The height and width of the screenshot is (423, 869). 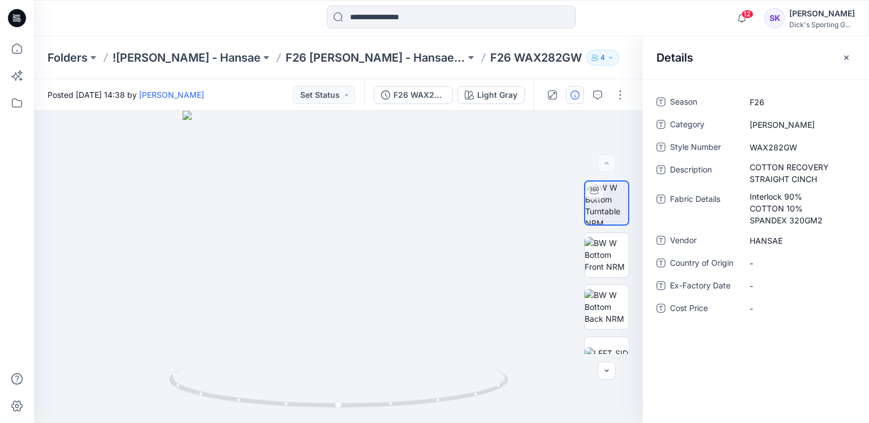 I want to click on span: Cost Price, so click(x=704, y=309).